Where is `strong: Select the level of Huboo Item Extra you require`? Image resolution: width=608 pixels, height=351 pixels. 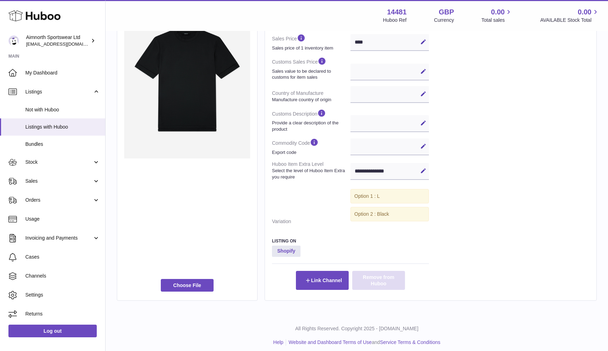
strong: Select the level of Huboo Item Extra you require is located at coordinates (310, 174).